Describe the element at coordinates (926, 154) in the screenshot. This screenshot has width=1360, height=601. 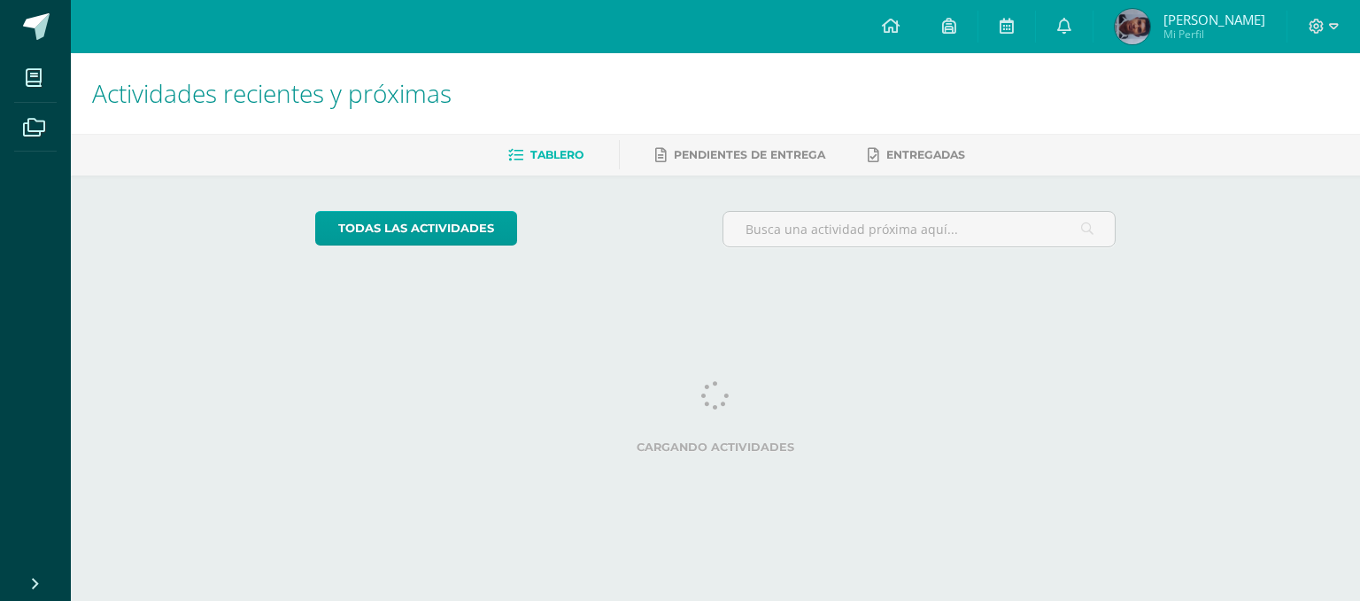
I see `span: Entregadas` at that location.